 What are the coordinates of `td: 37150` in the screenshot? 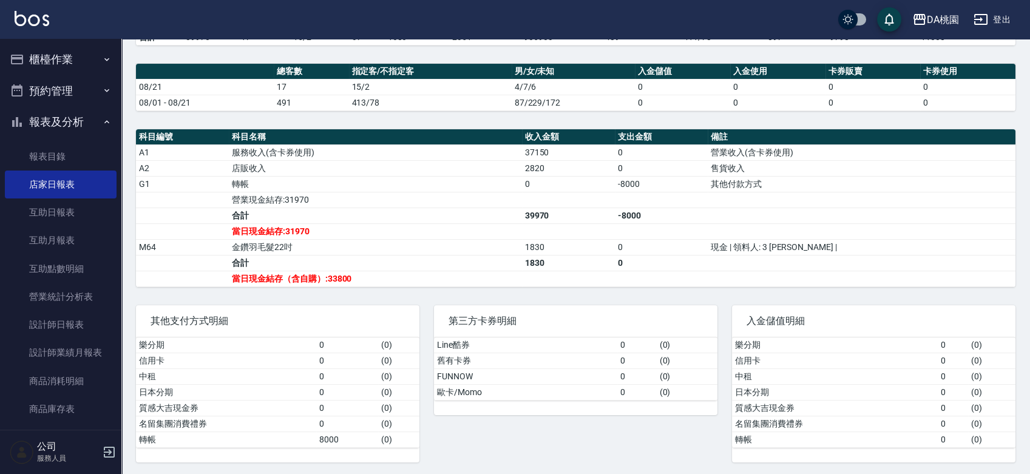 It's located at (568, 152).